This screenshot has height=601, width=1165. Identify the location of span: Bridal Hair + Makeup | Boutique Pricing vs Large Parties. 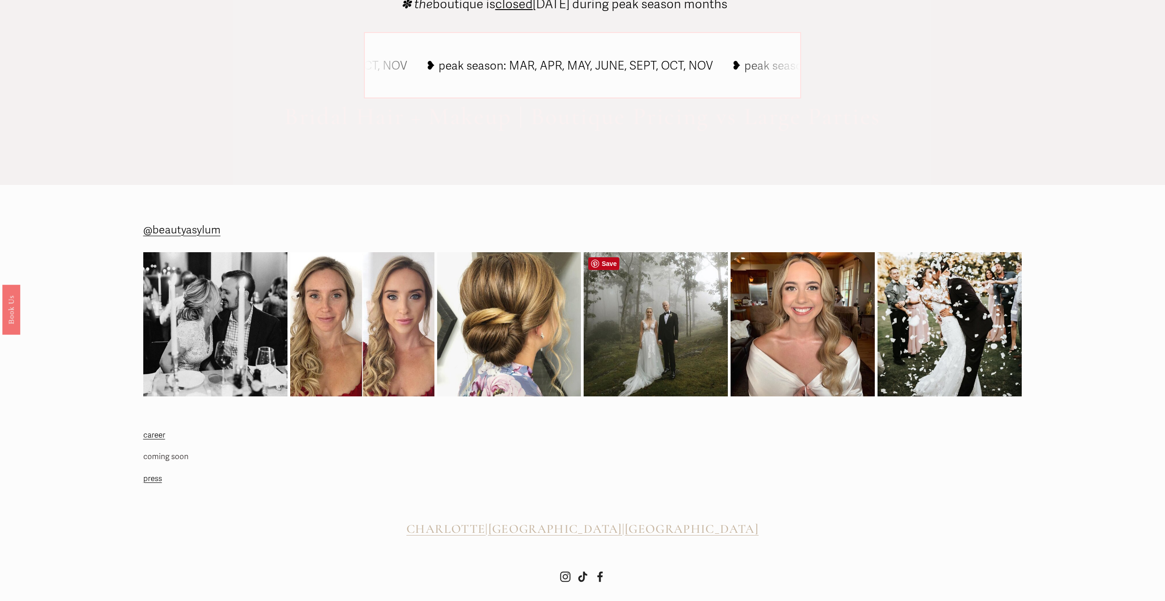
(582, 116).